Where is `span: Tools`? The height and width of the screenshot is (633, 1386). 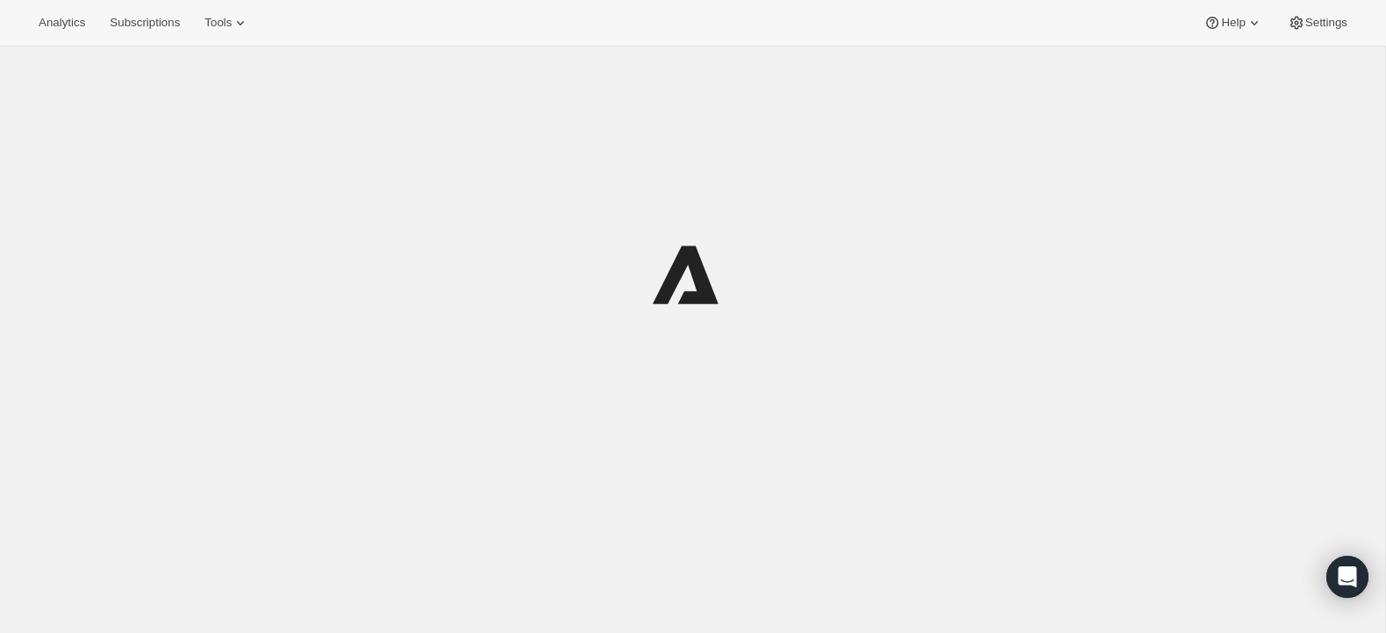 span: Tools is located at coordinates (218, 23).